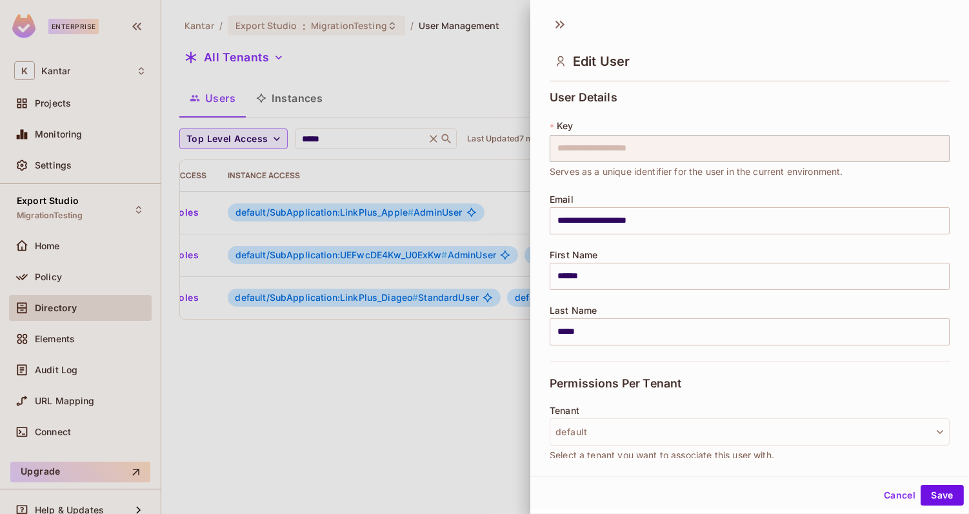  What do you see at coordinates (565, 126) in the screenshot?
I see `span: Key` at bounding box center [565, 126].